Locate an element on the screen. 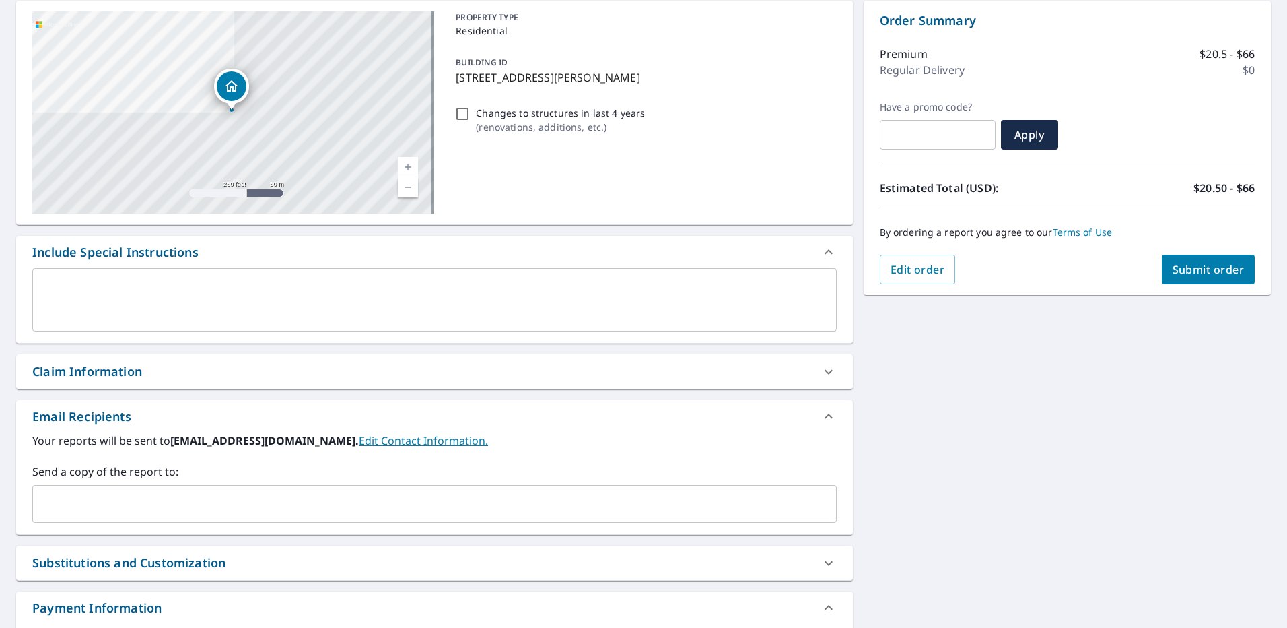  a: EditContactInfo is located at coordinates (424, 440).